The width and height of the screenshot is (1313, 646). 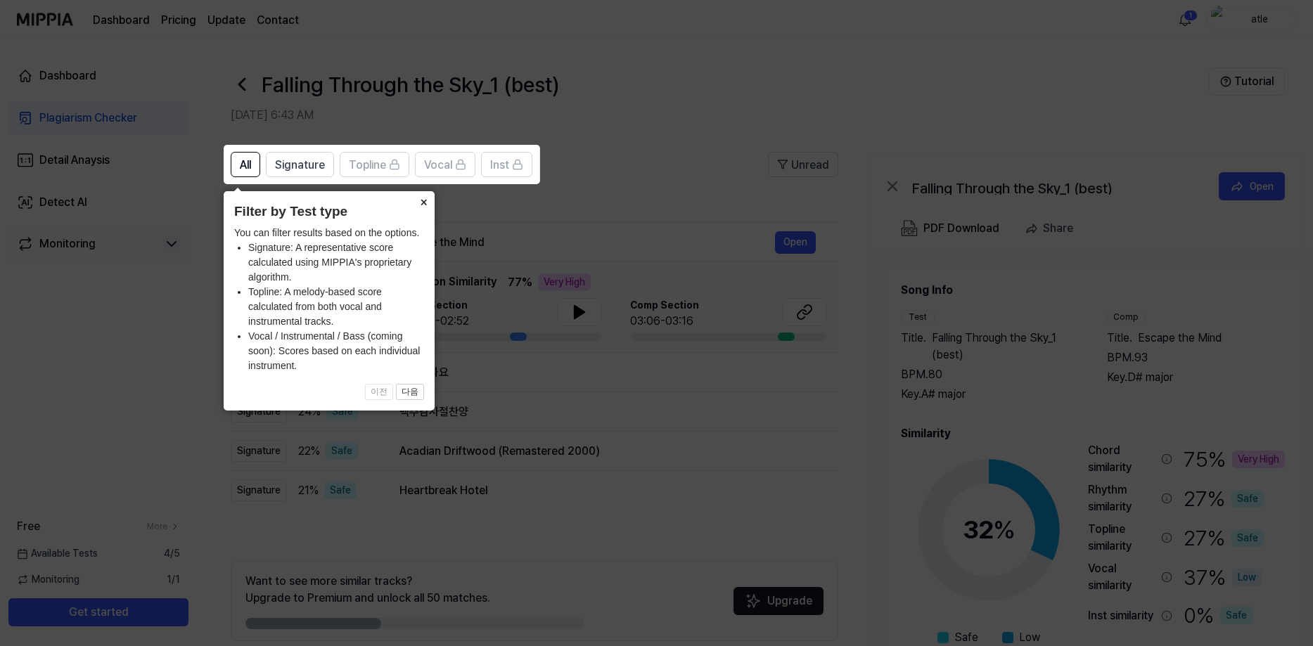 I want to click on button: 다음, so click(x=410, y=392).